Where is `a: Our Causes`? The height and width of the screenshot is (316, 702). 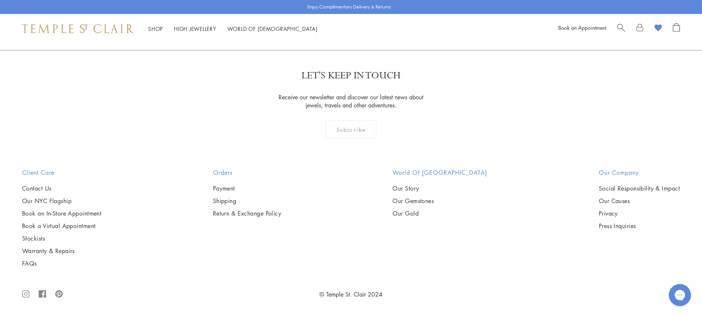
a: Our Causes is located at coordinates (639, 201).